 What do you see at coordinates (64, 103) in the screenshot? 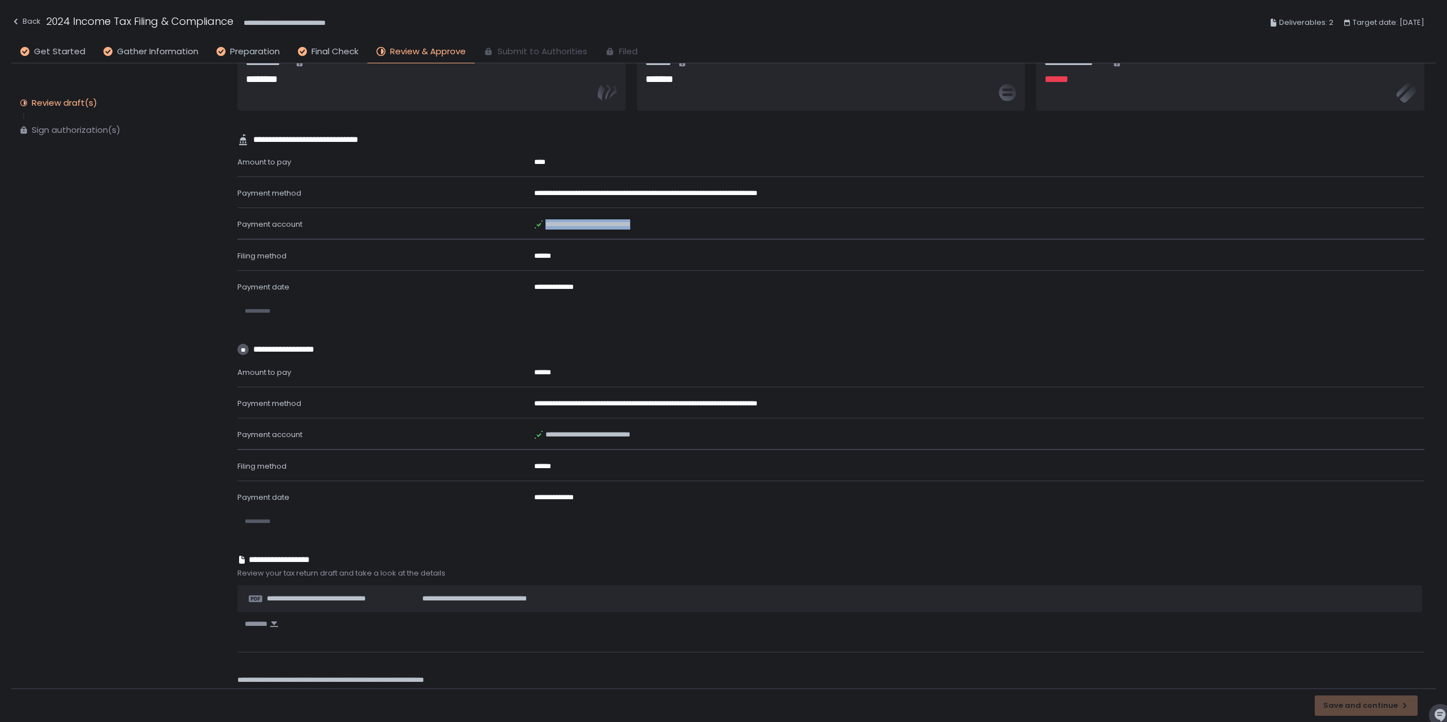
I see `div: Review draft(s)` at bounding box center [64, 103].